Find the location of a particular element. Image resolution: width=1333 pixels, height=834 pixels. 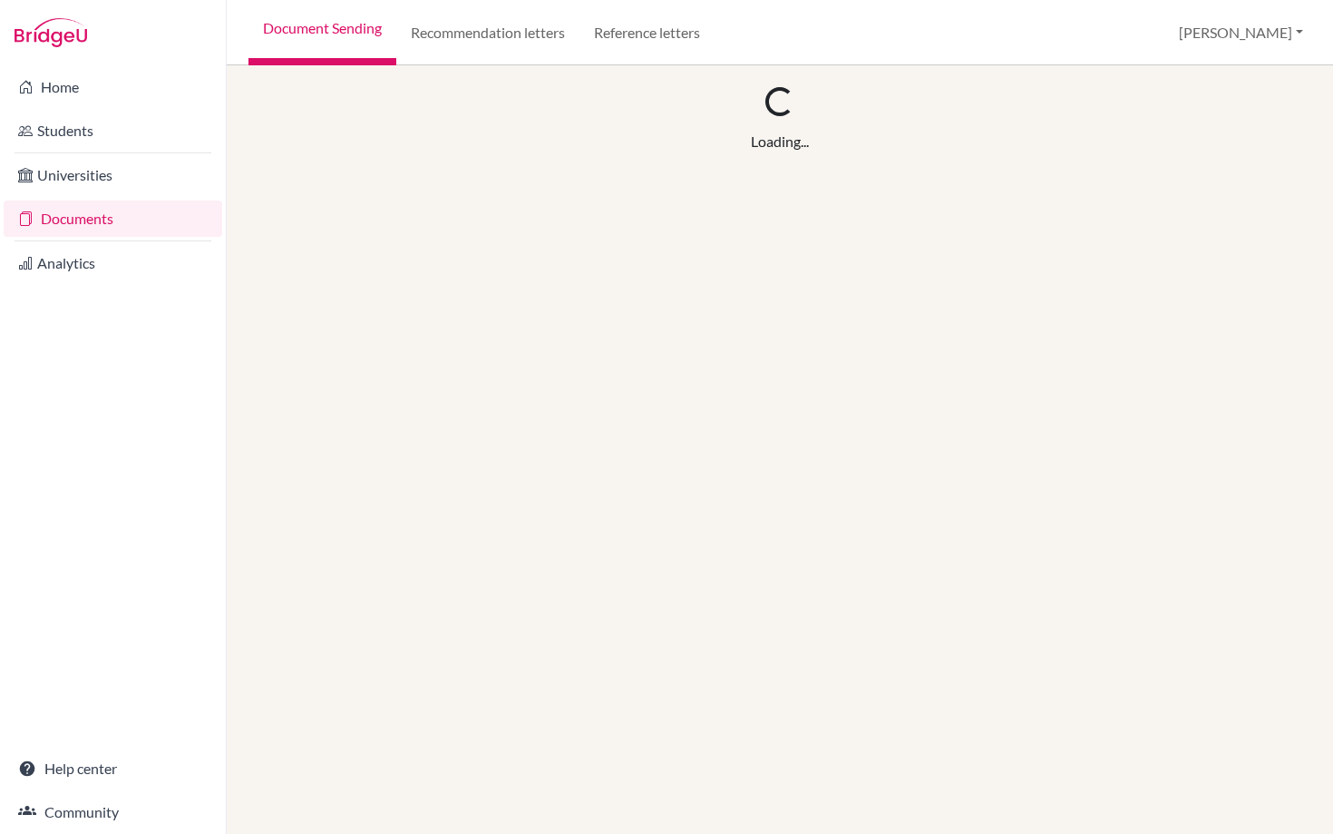

a: Home is located at coordinates (112, 87).